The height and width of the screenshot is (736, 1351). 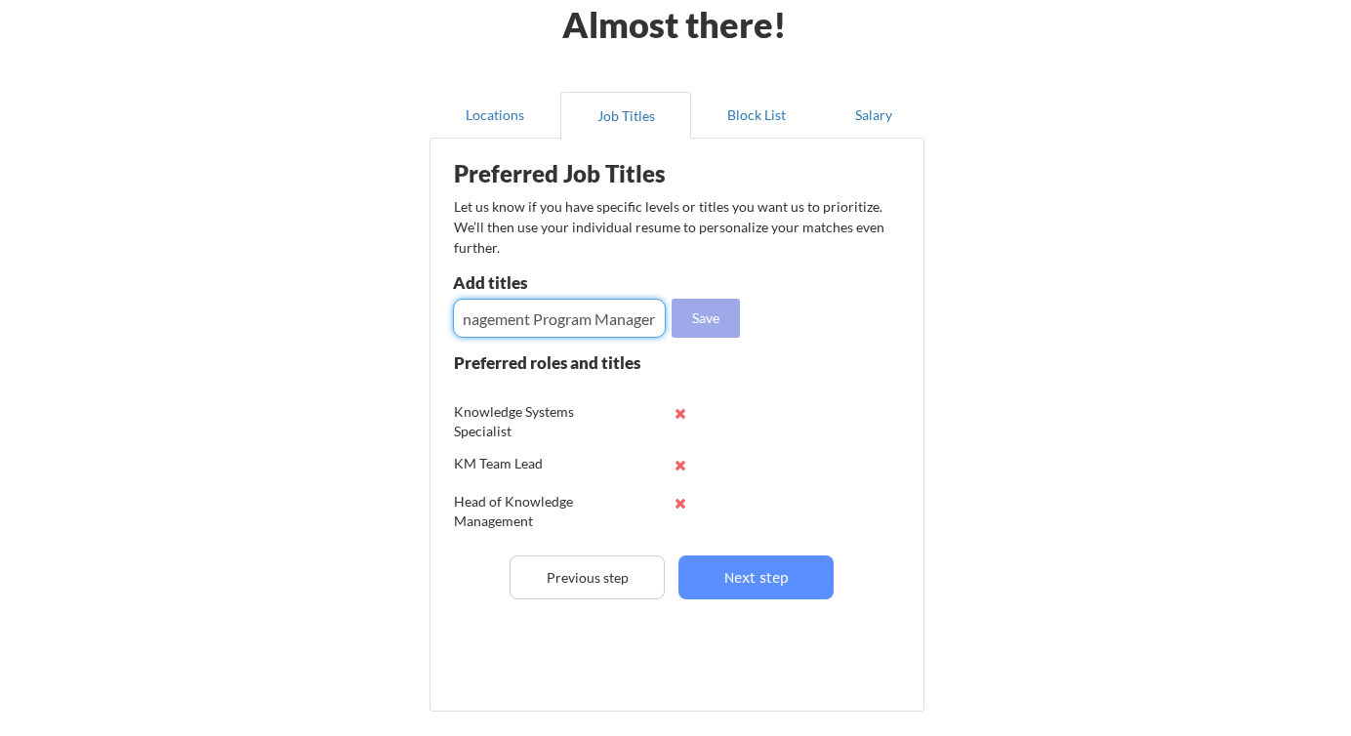 What do you see at coordinates (495, 115) in the screenshot?
I see `button: Locations` at bounding box center [495, 115].